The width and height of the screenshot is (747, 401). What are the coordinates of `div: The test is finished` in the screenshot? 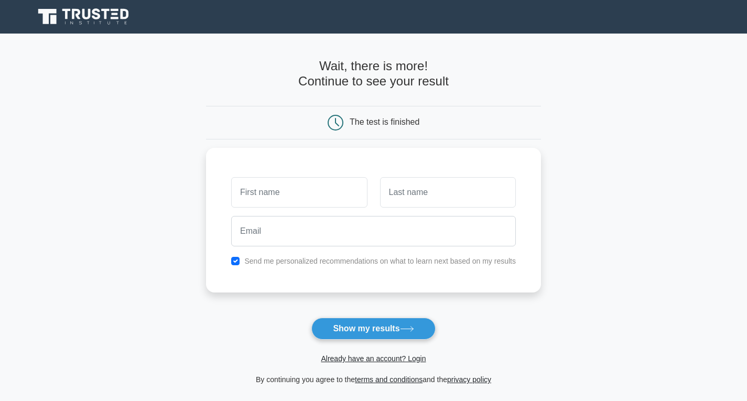 It's located at (384, 122).